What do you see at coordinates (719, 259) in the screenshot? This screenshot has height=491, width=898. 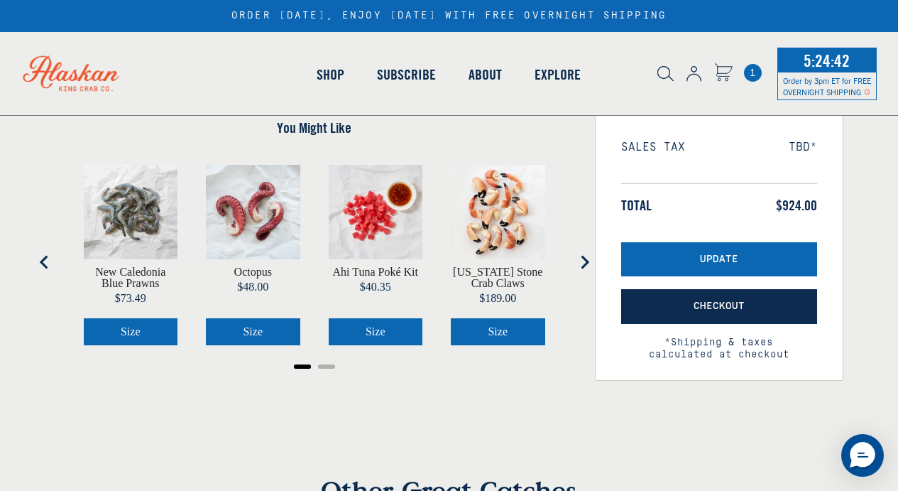 I see `button: Update` at bounding box center [719, 259].